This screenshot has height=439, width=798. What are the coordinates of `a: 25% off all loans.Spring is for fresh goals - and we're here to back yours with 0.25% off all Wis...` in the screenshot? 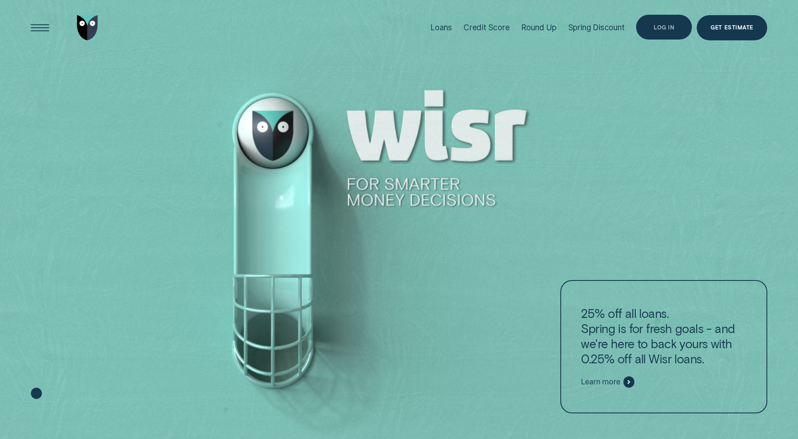 It's located at (664, 347).